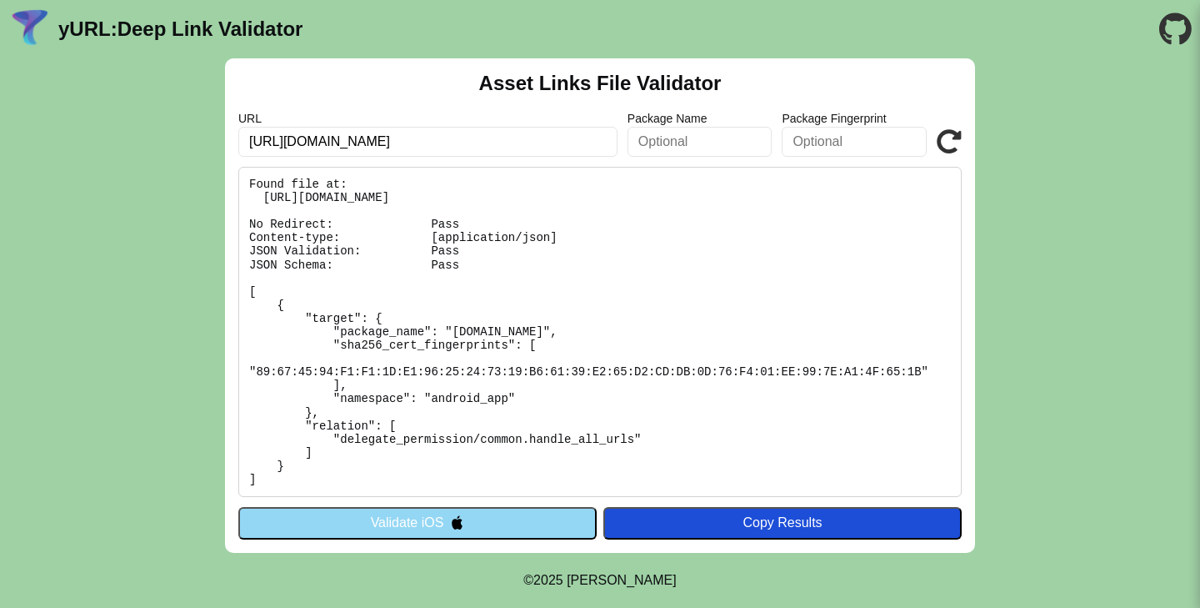 This screenshot has width=1200, height=608. I want to click on button: Copy Results, so click(783, 523).